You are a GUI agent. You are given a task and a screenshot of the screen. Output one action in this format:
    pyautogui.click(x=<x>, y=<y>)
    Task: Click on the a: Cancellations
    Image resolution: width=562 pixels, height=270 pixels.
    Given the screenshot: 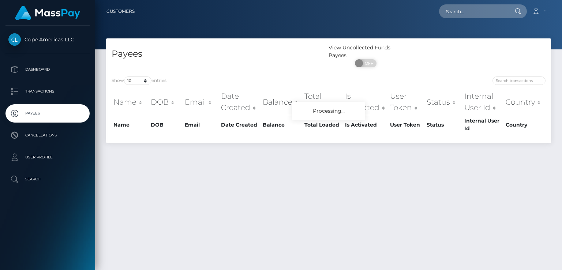 What is the action you would take?
    pyautogui.click(x=48, y=135)
    